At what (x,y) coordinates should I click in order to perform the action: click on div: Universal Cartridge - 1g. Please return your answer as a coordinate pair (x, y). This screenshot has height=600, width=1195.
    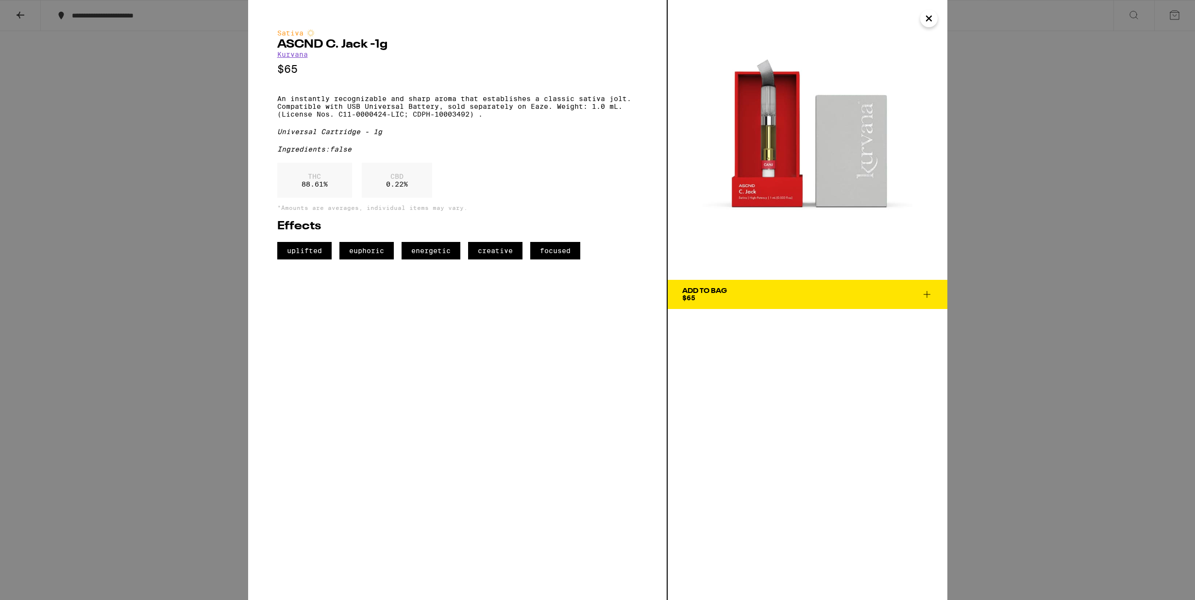
    Looking at the image, I should click on (457, 132).